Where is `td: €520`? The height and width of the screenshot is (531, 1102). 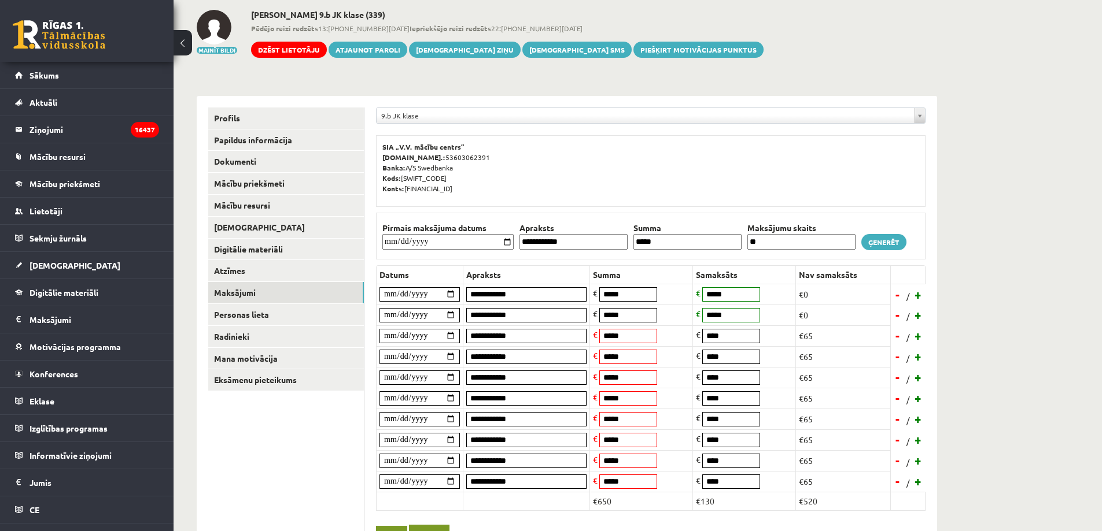
td: €520 is located at coordinates (843, 501).